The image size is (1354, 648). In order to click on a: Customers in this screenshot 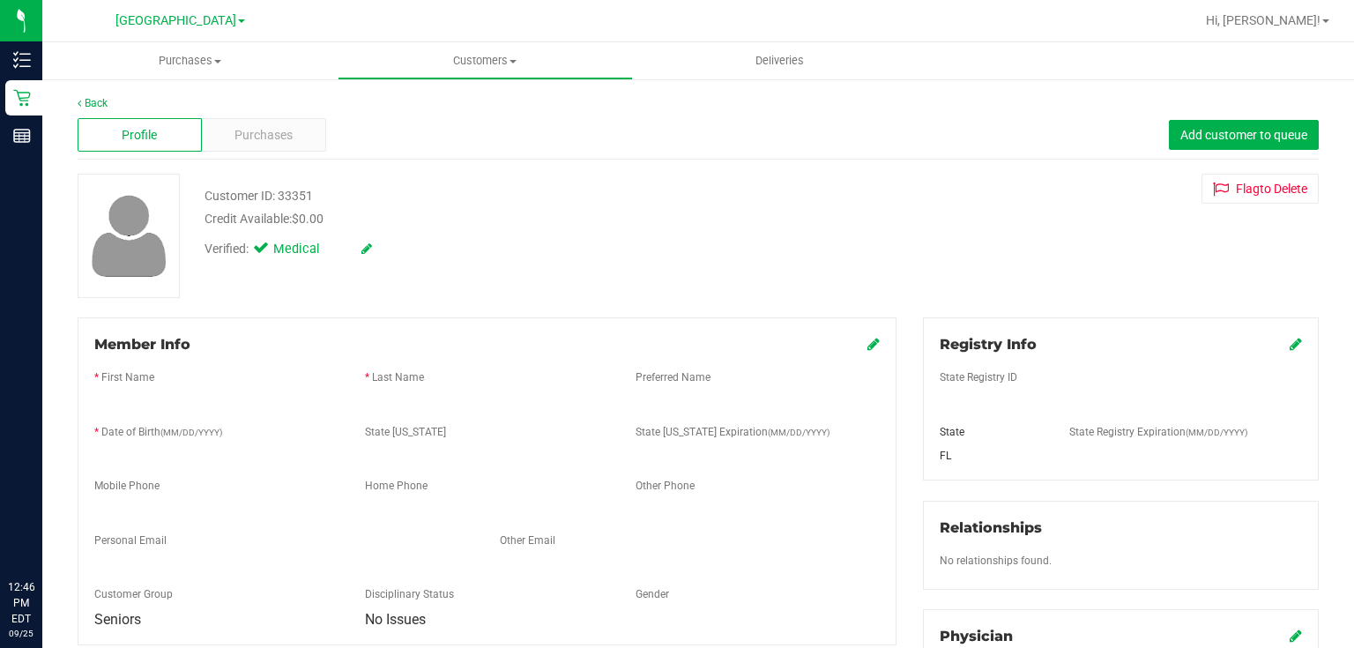, I will do `click(485, 61)`.